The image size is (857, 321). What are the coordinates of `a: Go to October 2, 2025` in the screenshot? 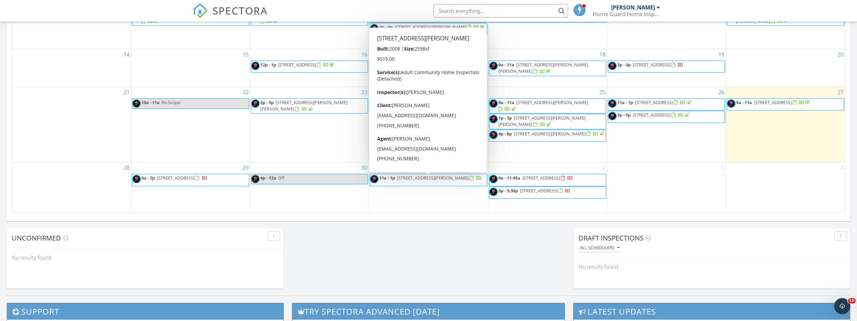 It's located at (604, 168).